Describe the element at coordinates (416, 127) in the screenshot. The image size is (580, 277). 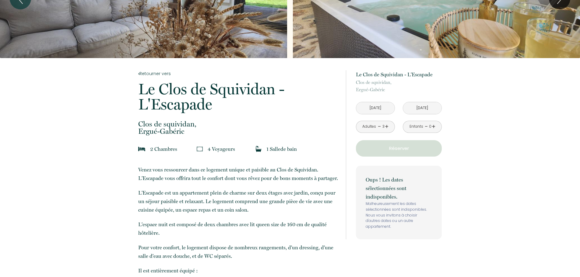
I see `div: Enfants` at that location.